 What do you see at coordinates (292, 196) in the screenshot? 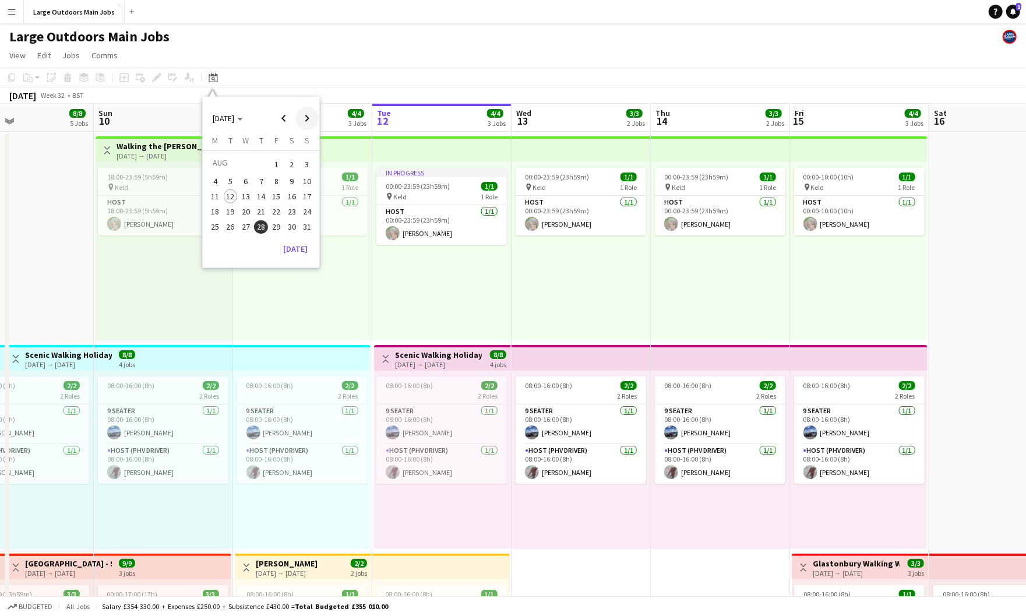
I see `button: 16-08-2025` at bounding box center [292, 196].